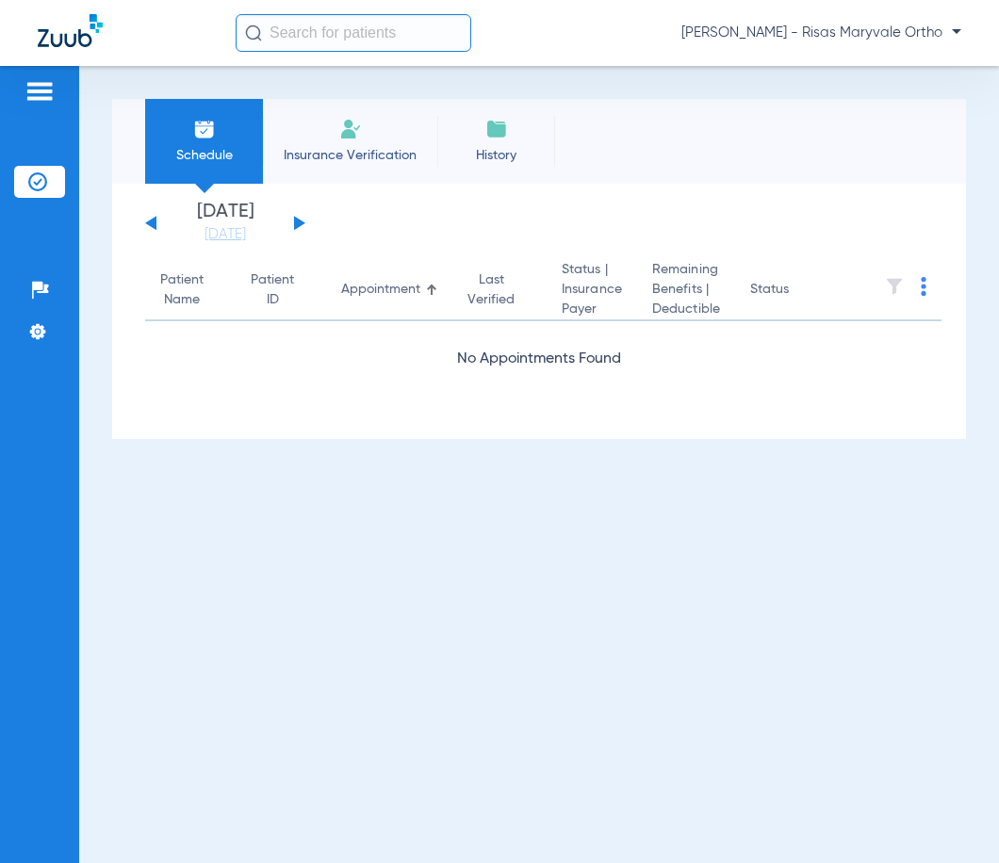 This screenshot has width=999, height=863. Describe the element at coordinates (351, 129) in the screenshot. I see `img: Manual Insurance Verification` at that location.